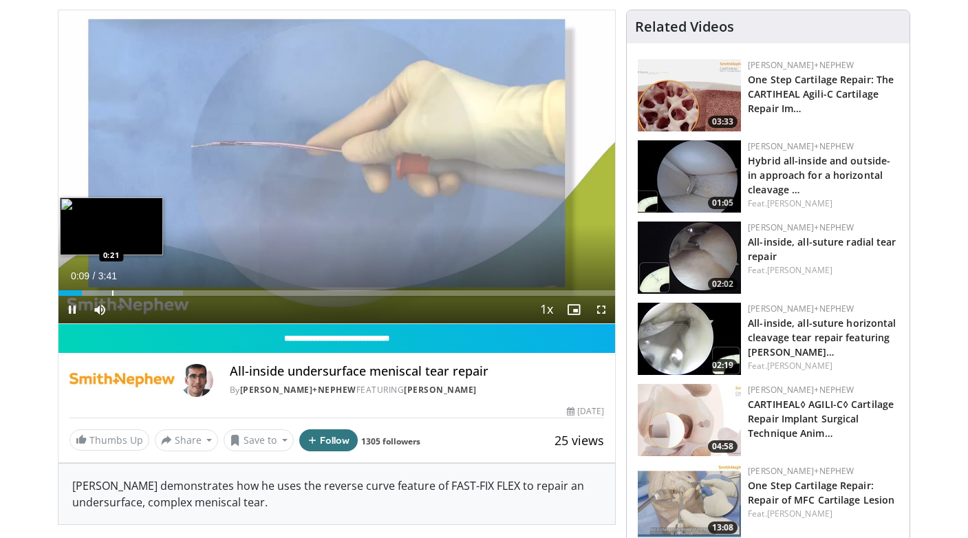 The width and height of the screenshot is (968, 538). Describe the element at coordinates (391, 441) in the screenshot. I see `a: 1305 followers` at that location.